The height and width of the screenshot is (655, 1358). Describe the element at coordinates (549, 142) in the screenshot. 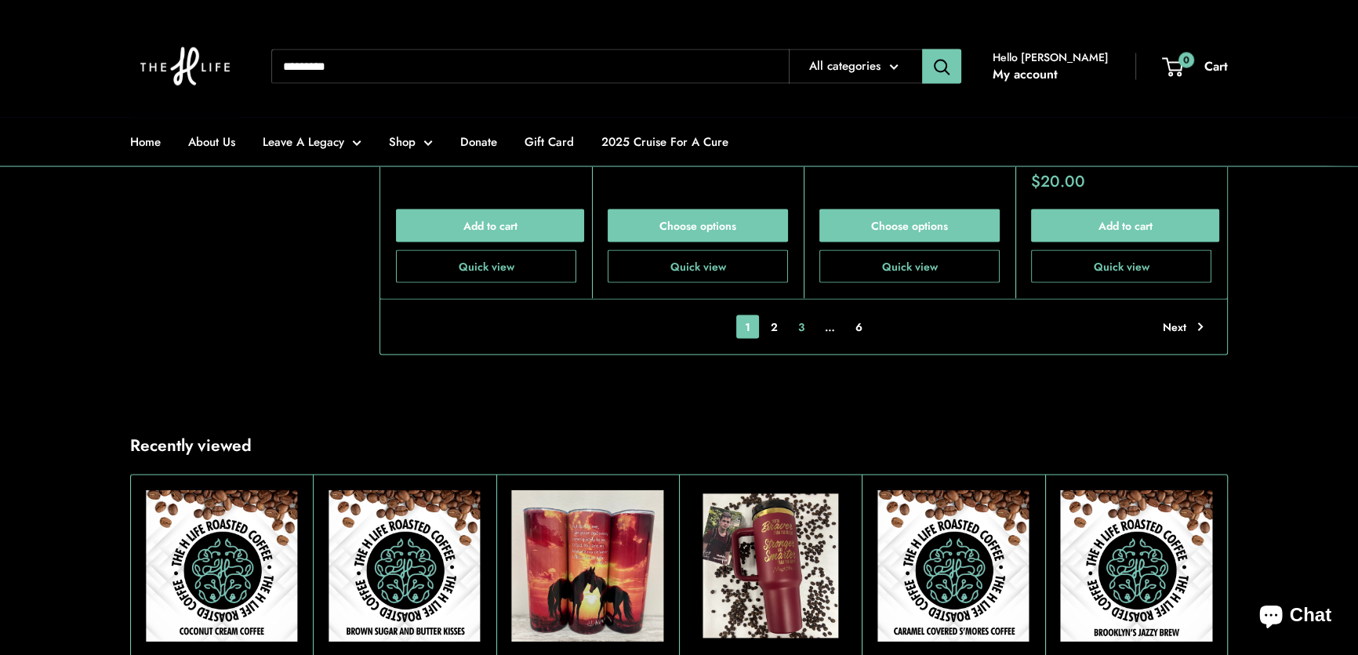

I see `a: Gift Card` at that location.